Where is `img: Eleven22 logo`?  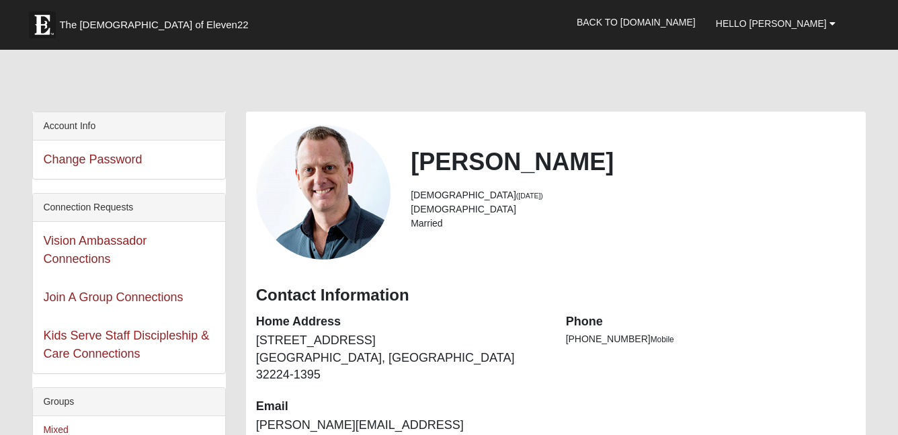
img: Eleven22 logo is located at coordinates (42, 25).